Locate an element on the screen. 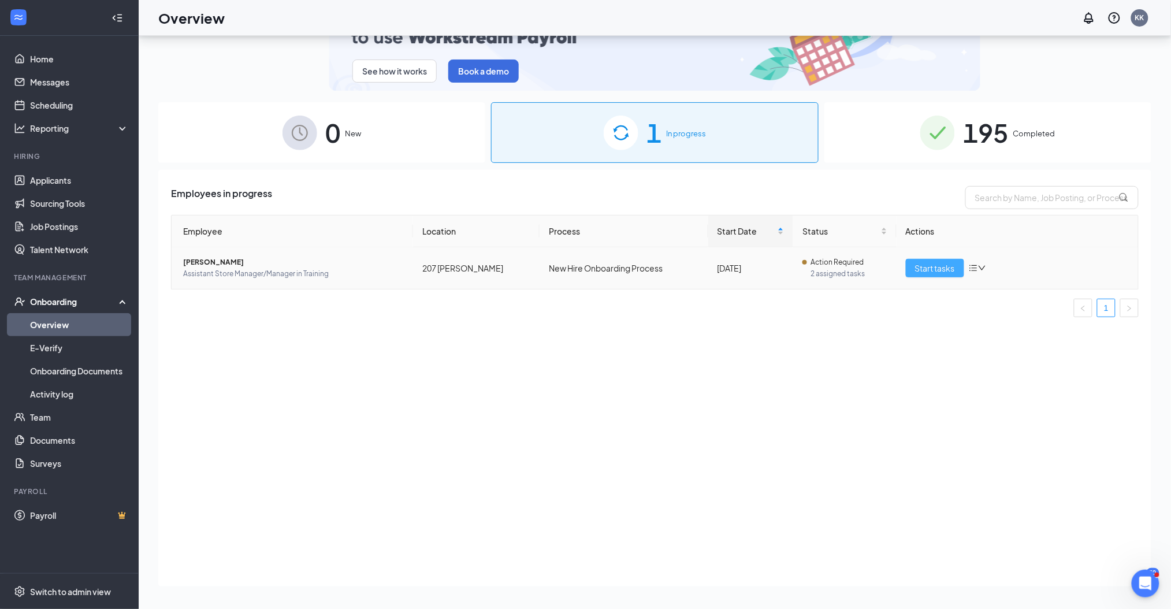 The height and width of the screenshot is (609, 1171). span: Assistant Store Manager/Manager in Training is located at coordinates (293, 274).